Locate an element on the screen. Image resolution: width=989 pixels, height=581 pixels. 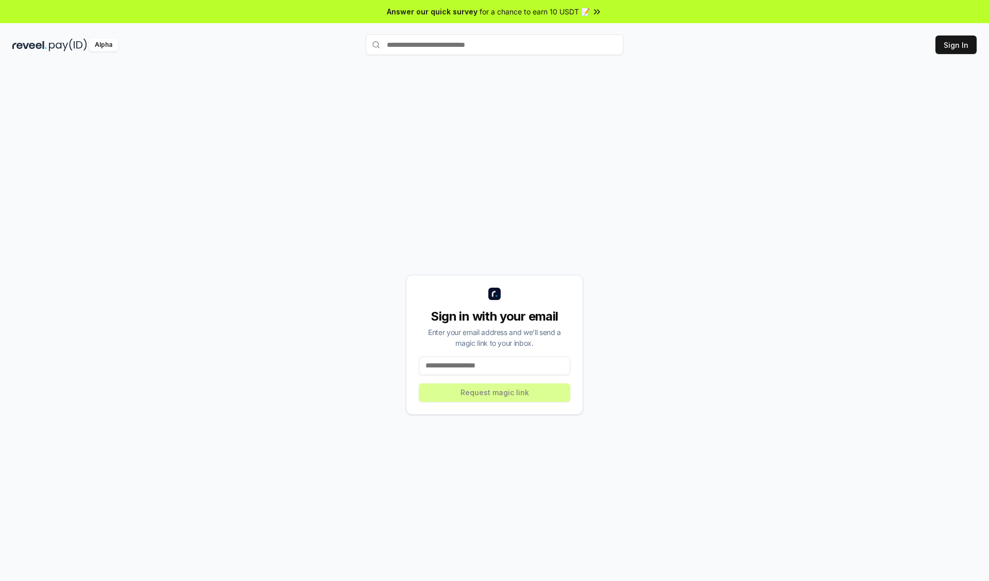
div: Sign in with your email is located at coordinates (494, 317).